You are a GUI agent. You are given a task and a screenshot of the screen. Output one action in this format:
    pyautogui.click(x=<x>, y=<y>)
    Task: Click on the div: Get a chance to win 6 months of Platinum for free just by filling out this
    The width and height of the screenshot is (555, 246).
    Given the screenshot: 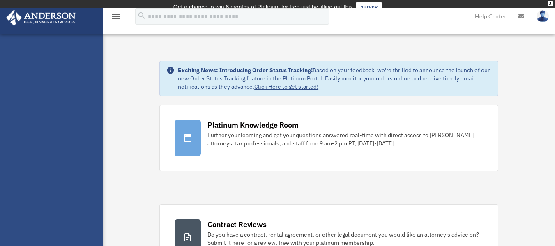 What is the action you would take?
    pyautogui.click(x=263, y=7)
    